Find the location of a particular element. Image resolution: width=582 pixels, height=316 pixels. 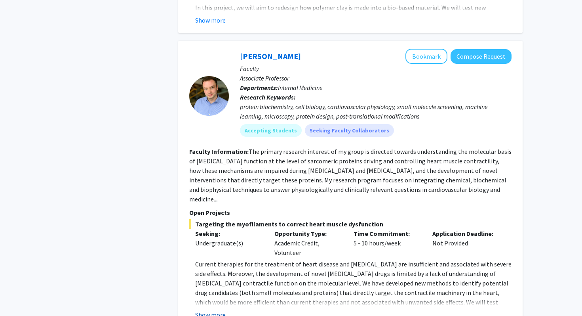

b: Research Keywords: is located at coordinates (268, 97).